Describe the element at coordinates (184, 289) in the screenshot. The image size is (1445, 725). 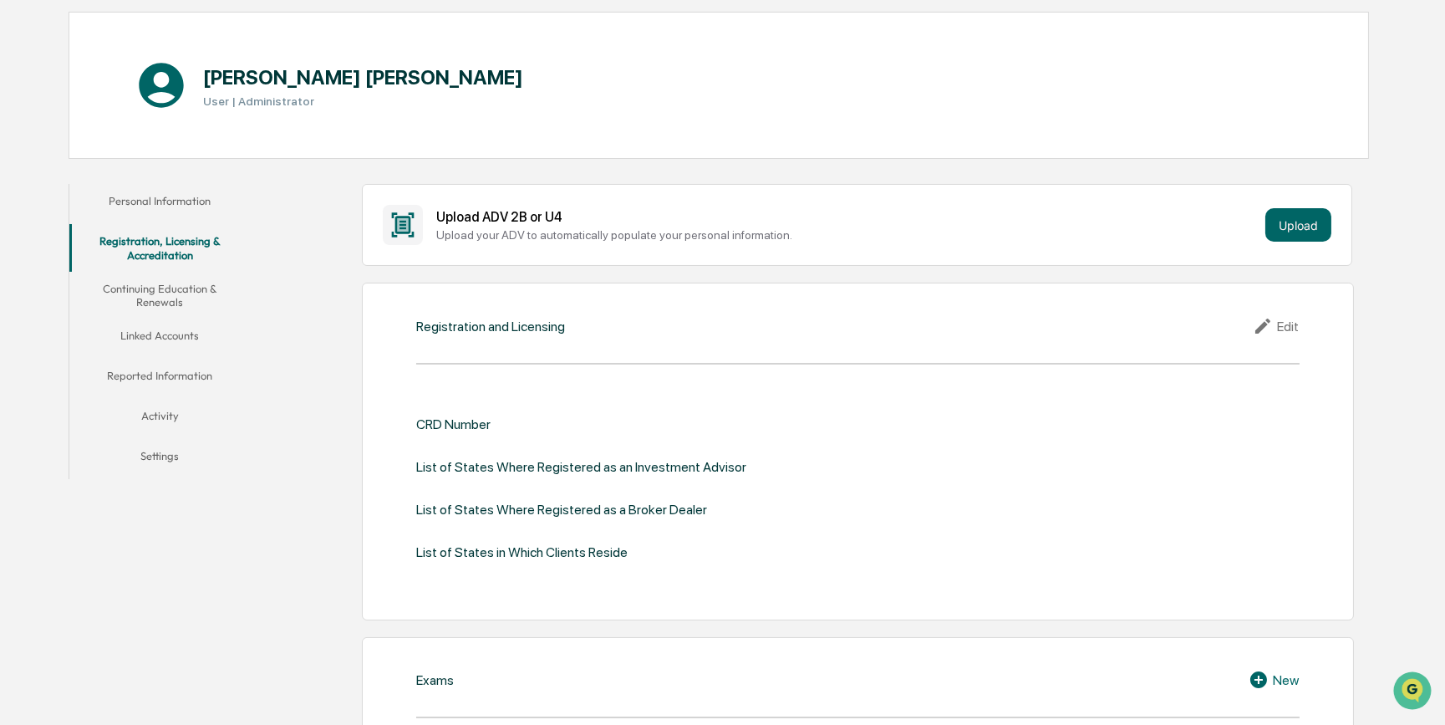
I see `span: Pylon` at that location.